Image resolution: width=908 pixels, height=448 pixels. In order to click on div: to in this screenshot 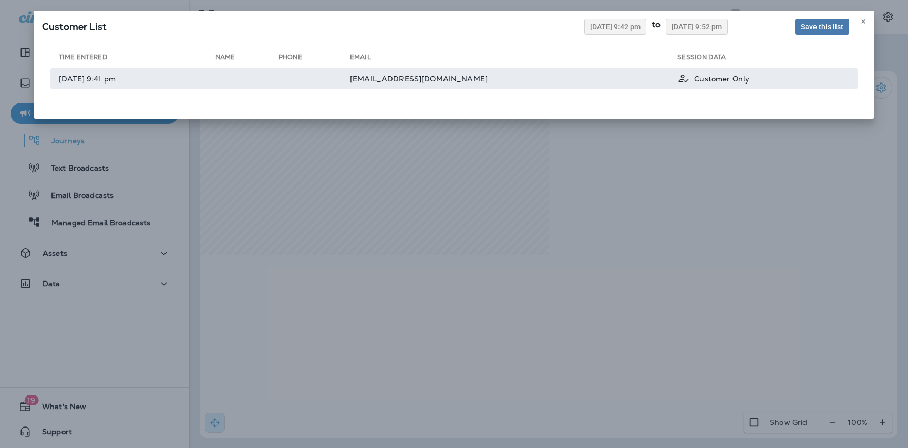, I will do `click(656, 27)`.